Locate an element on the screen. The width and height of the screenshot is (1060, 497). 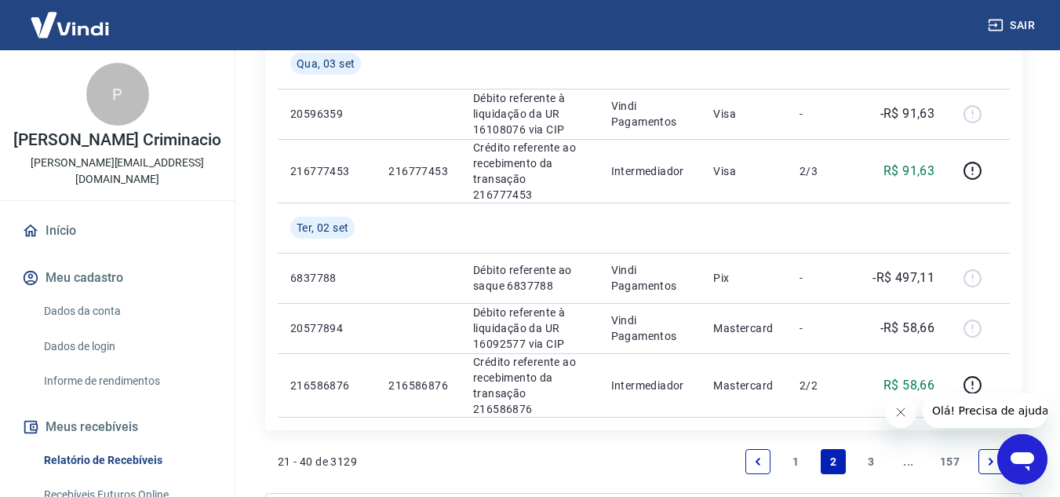
div: P is located at coordinates (118, 94).